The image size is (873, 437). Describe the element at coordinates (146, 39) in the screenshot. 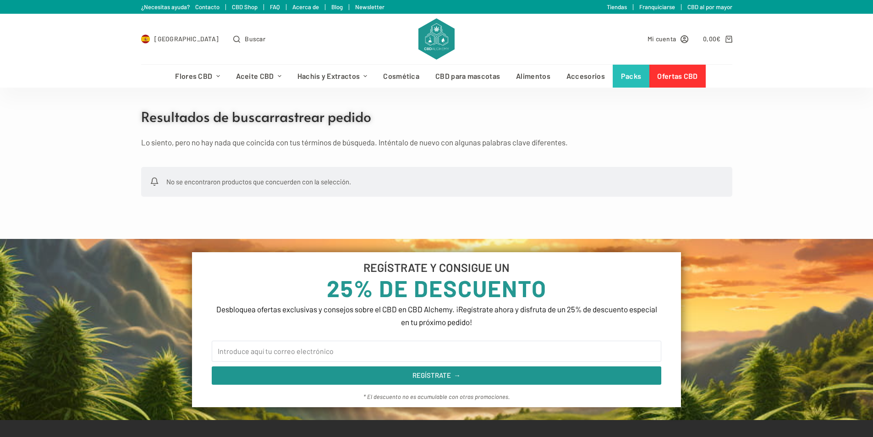

I see `img: ES Flag` at that location.